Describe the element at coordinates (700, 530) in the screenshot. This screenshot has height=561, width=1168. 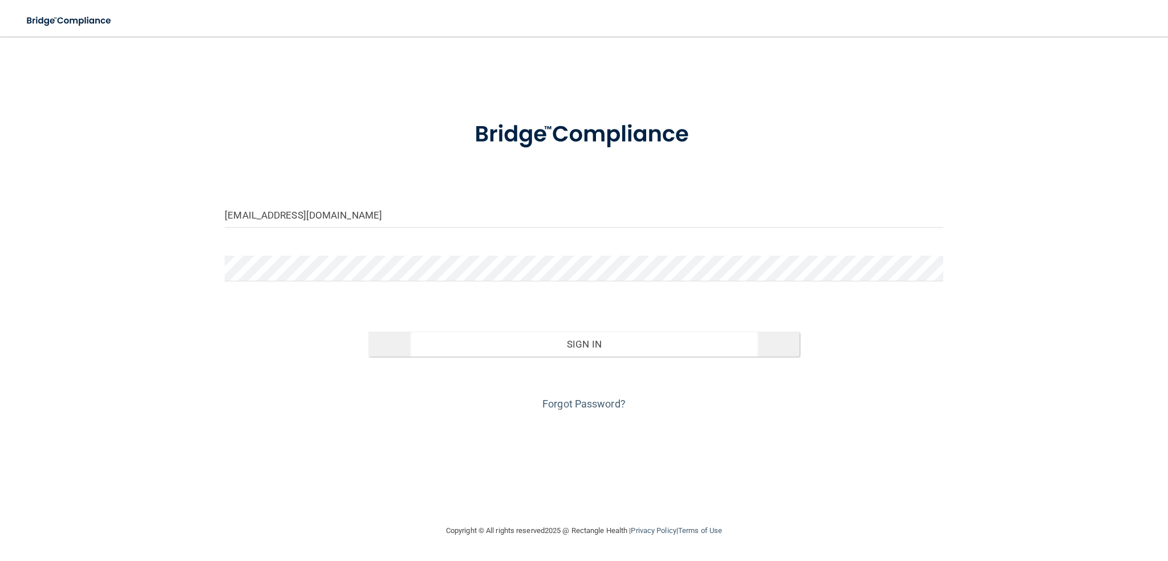
I see `a: Terms of Use` at that location.